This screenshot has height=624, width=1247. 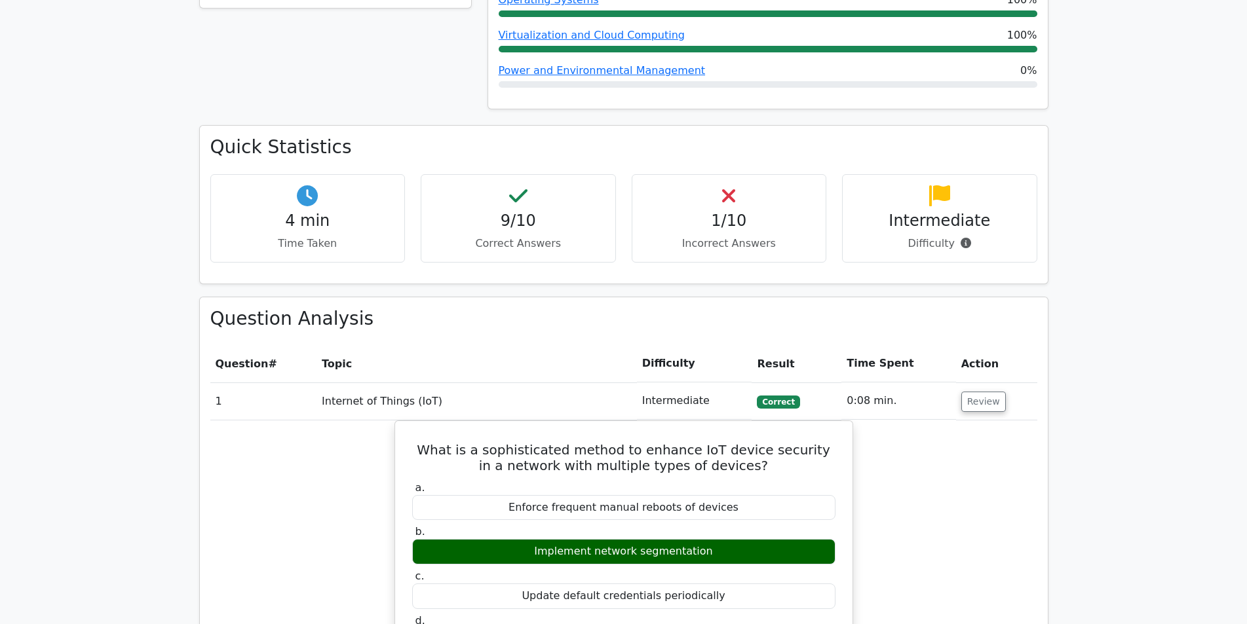 I want to click on p: Time Taken, so click(x=308, y=244).